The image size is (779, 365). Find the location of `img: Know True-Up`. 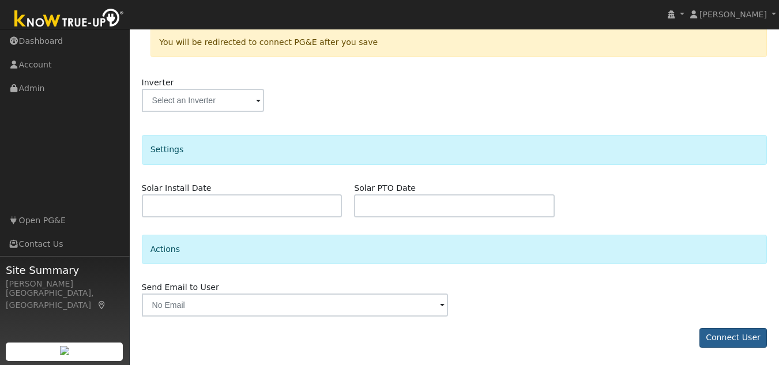

img: Know True-Up is located at coordinates (69, 19).